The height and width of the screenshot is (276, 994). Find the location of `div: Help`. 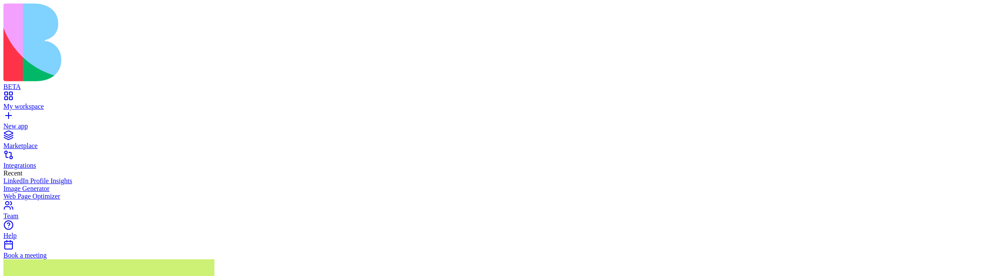

div: Help is located at coordinates (497, 235).